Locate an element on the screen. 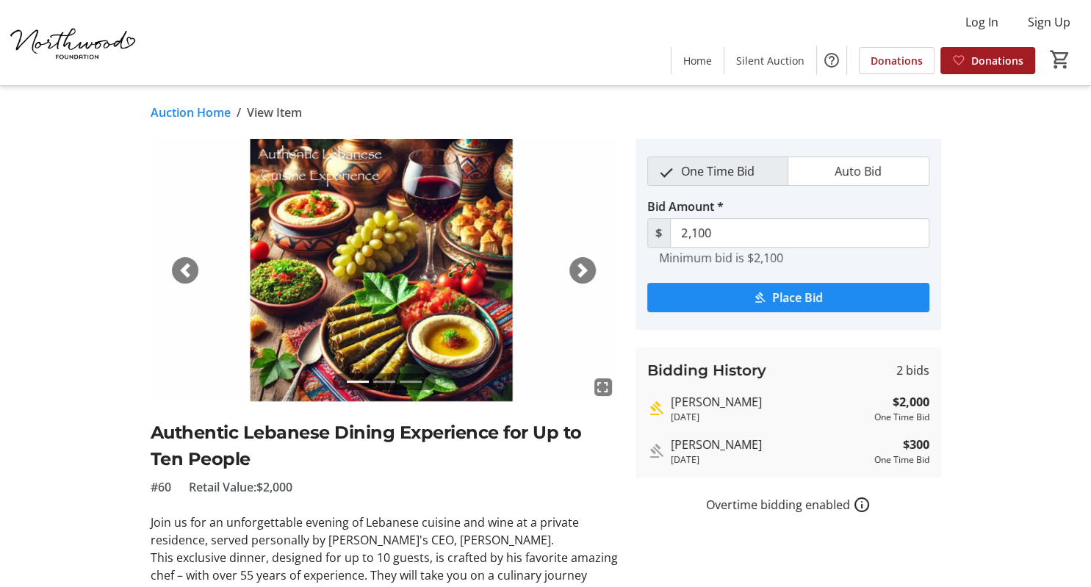  strong: $2,000 is located at coordinates (911, 402).